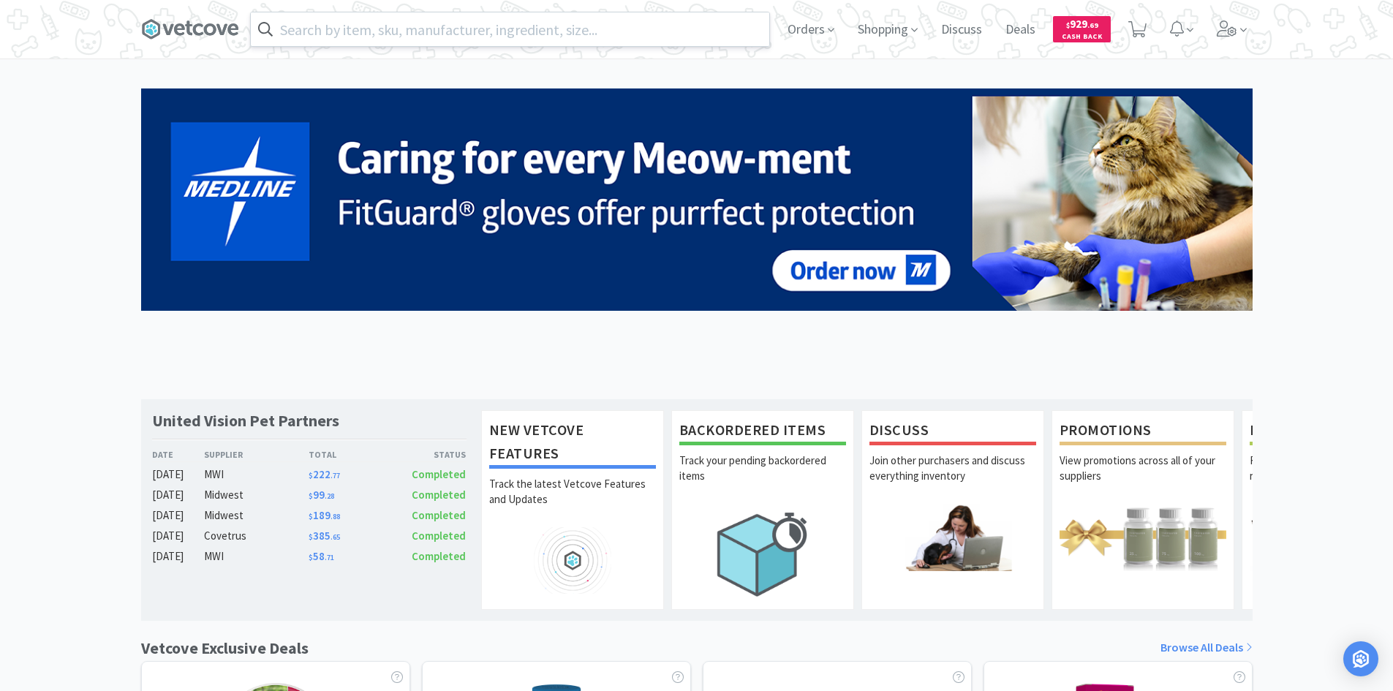 The image size is (1393, 691). I want to click on p: View promotions across all of your suppliers, so click(1143, 478).